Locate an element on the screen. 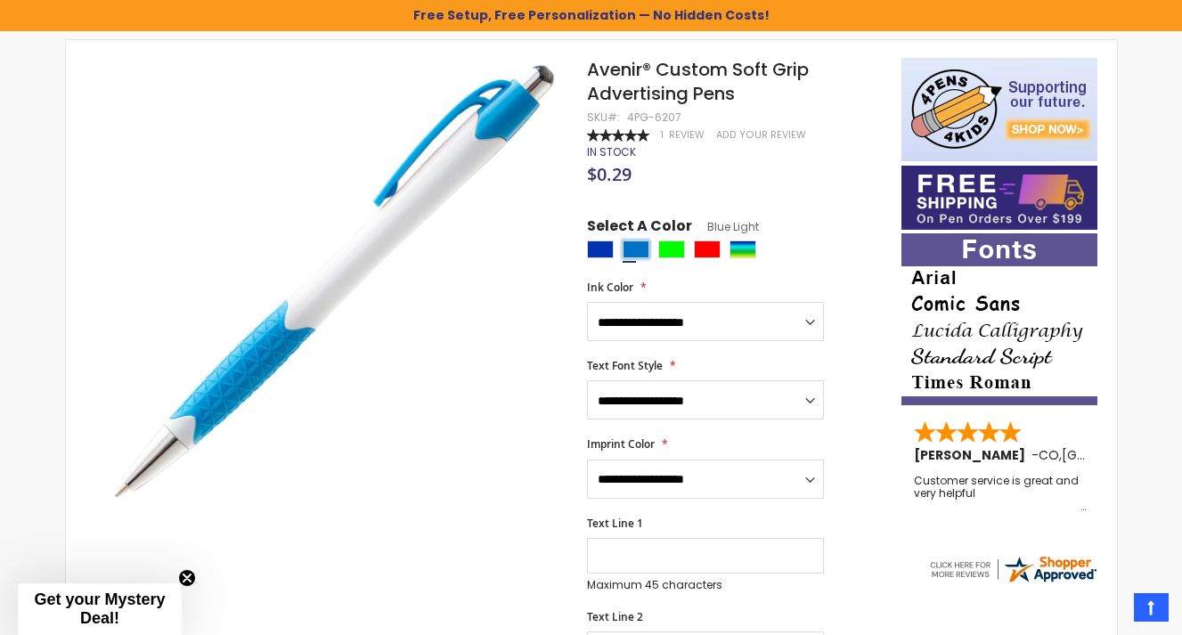 This screenshot has height=635, width=1182. span: In stock is located at coordinates (611, 151).